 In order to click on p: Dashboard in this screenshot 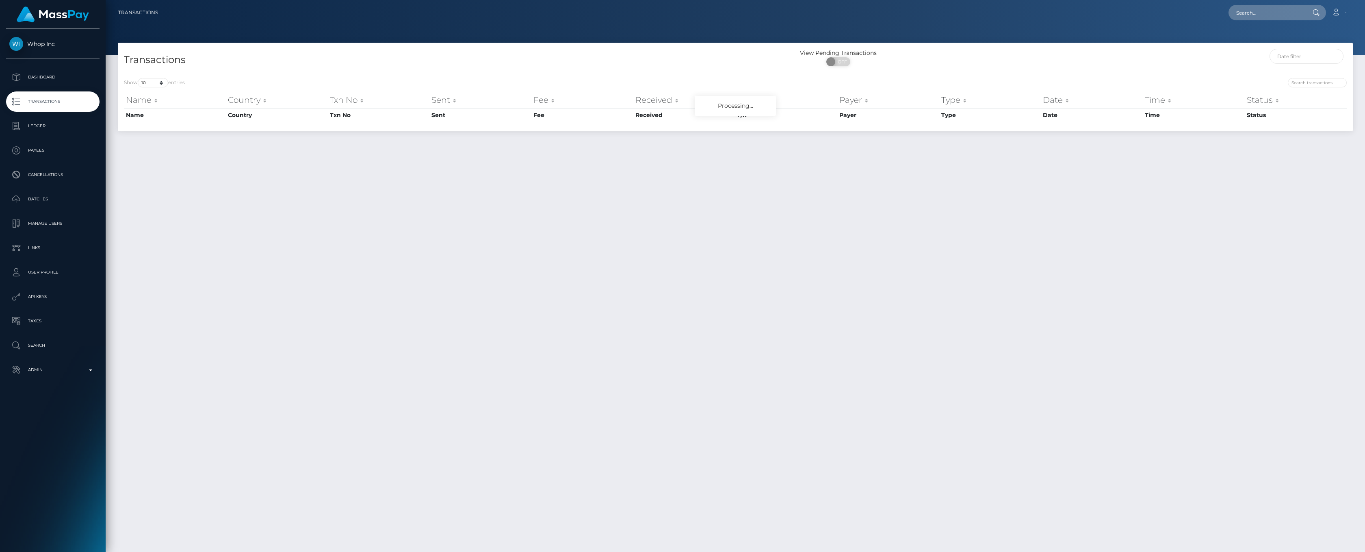, I will do `click(53, 77)`.